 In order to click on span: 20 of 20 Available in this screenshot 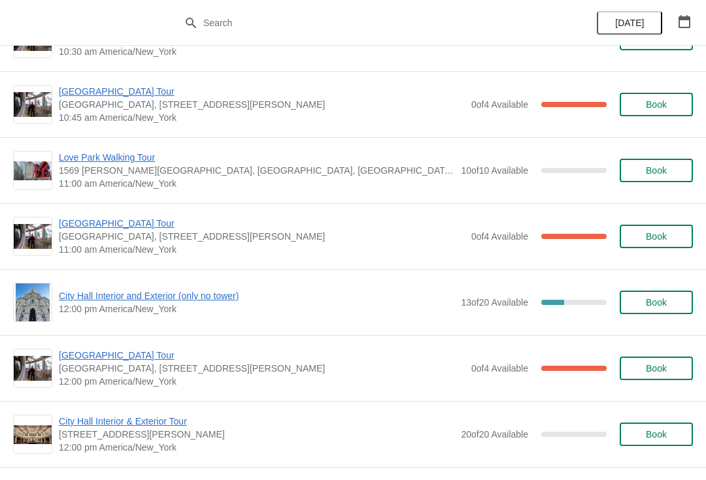, I will do `click(494, 435)`.